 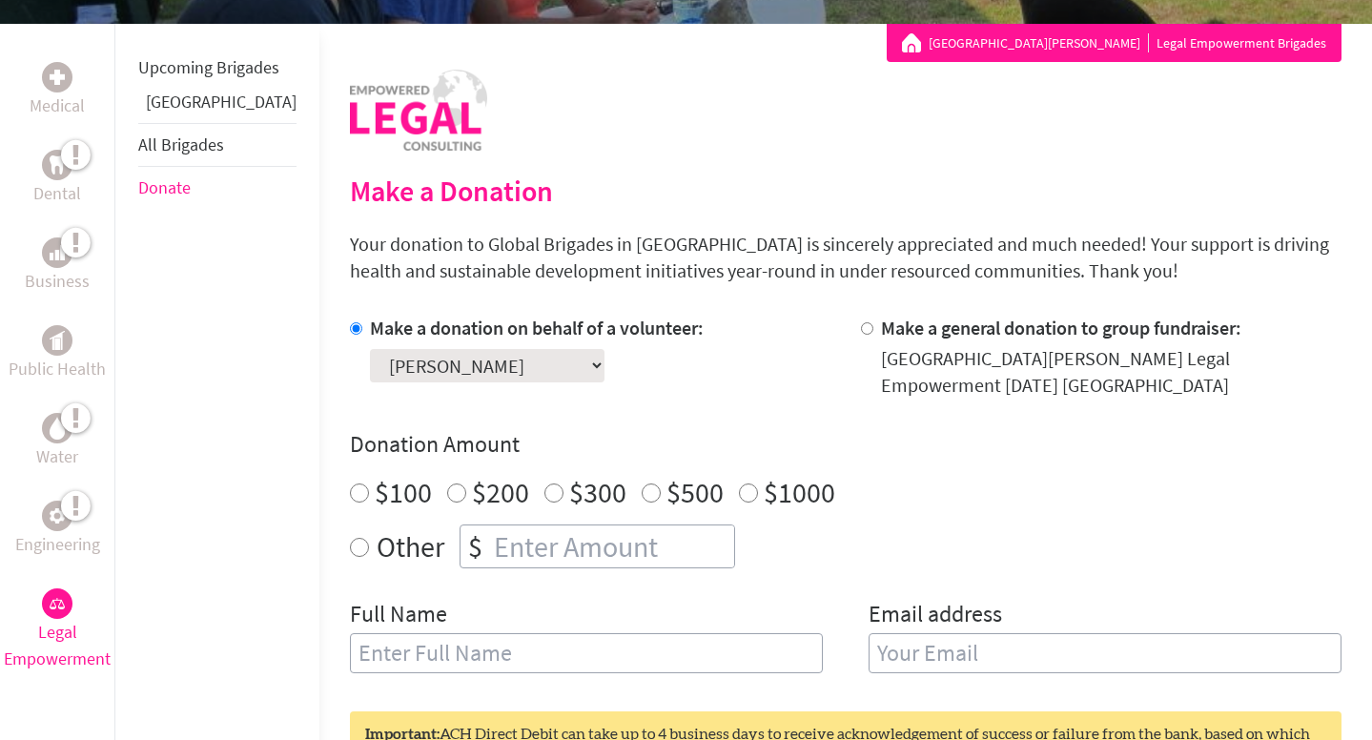 What do you see at coordinates (217, 145) in the screenshot?
I see `li: All Brigades` at bounding box center [217, 145].